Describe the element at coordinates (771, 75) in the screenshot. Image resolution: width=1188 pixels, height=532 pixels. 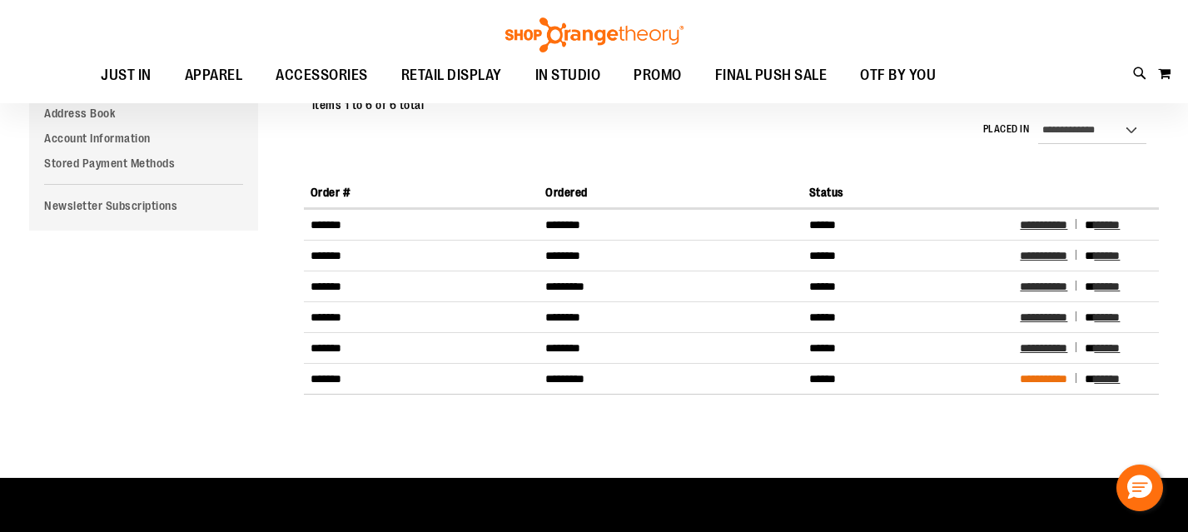
I see `span: FINAL PUSH SALE` at that location.